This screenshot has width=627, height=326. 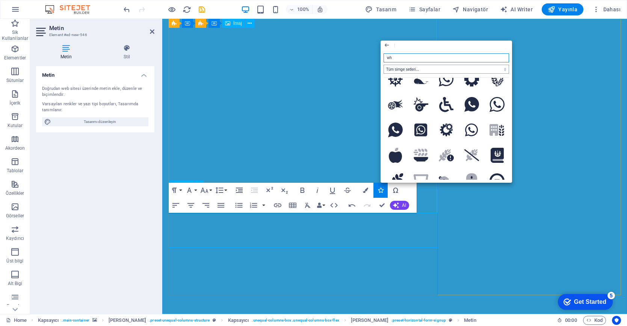 What do you see at coordinates (33, 12) in the screenshot?
I see `div: Get Started 5 items remaining, 0% complete` at bounding box center [33, 12].